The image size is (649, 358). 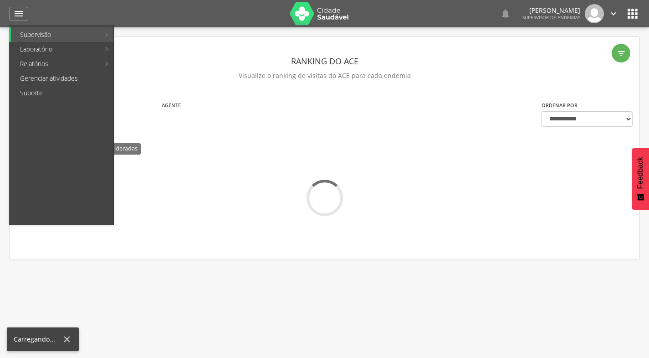 I want to click on label: Ordenar por, so click(x=560, y=105).